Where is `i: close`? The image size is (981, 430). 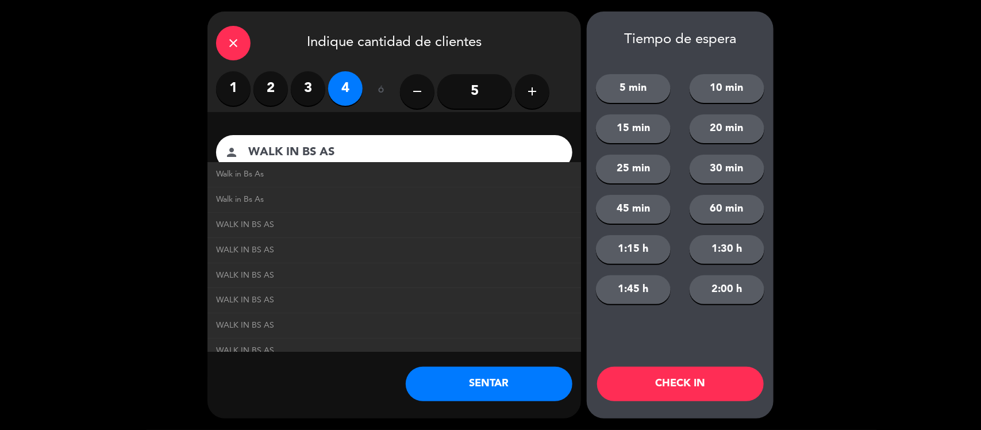
i: close is located at coordinates (233, 43).